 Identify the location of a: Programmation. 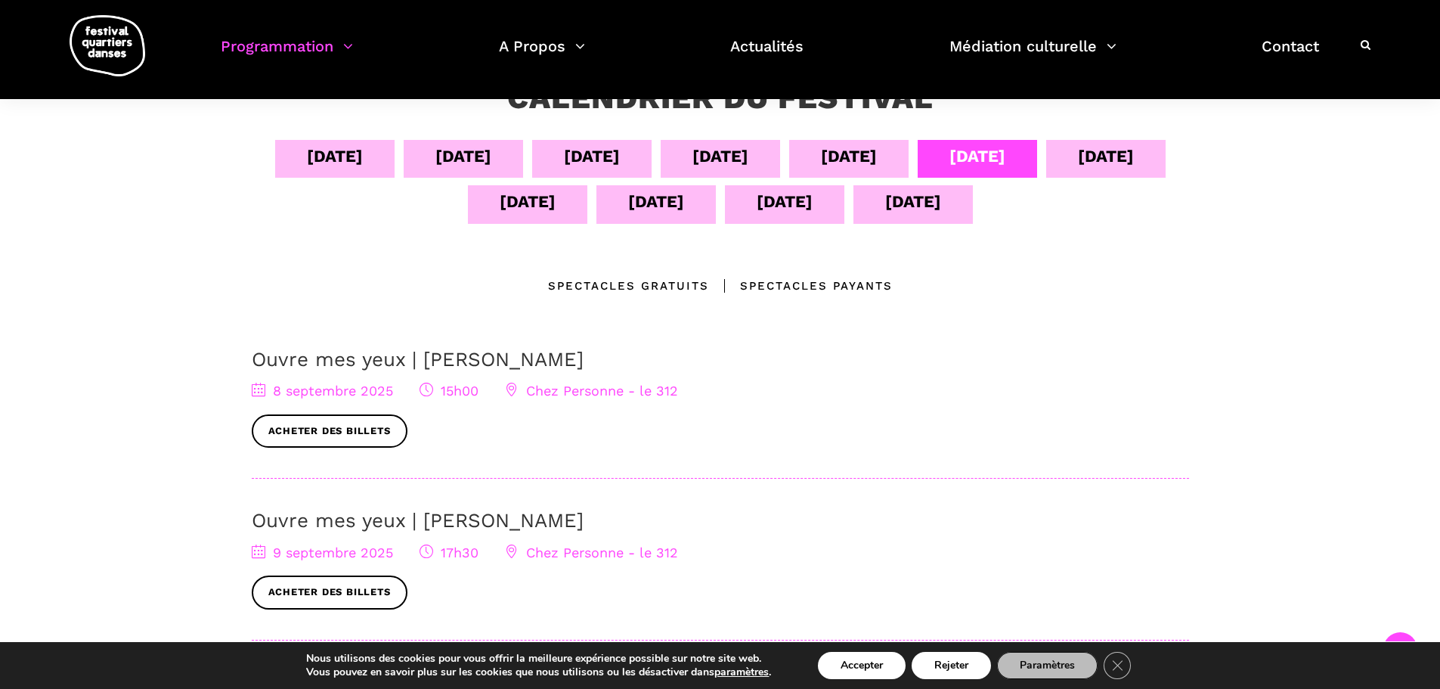
(286, 55).